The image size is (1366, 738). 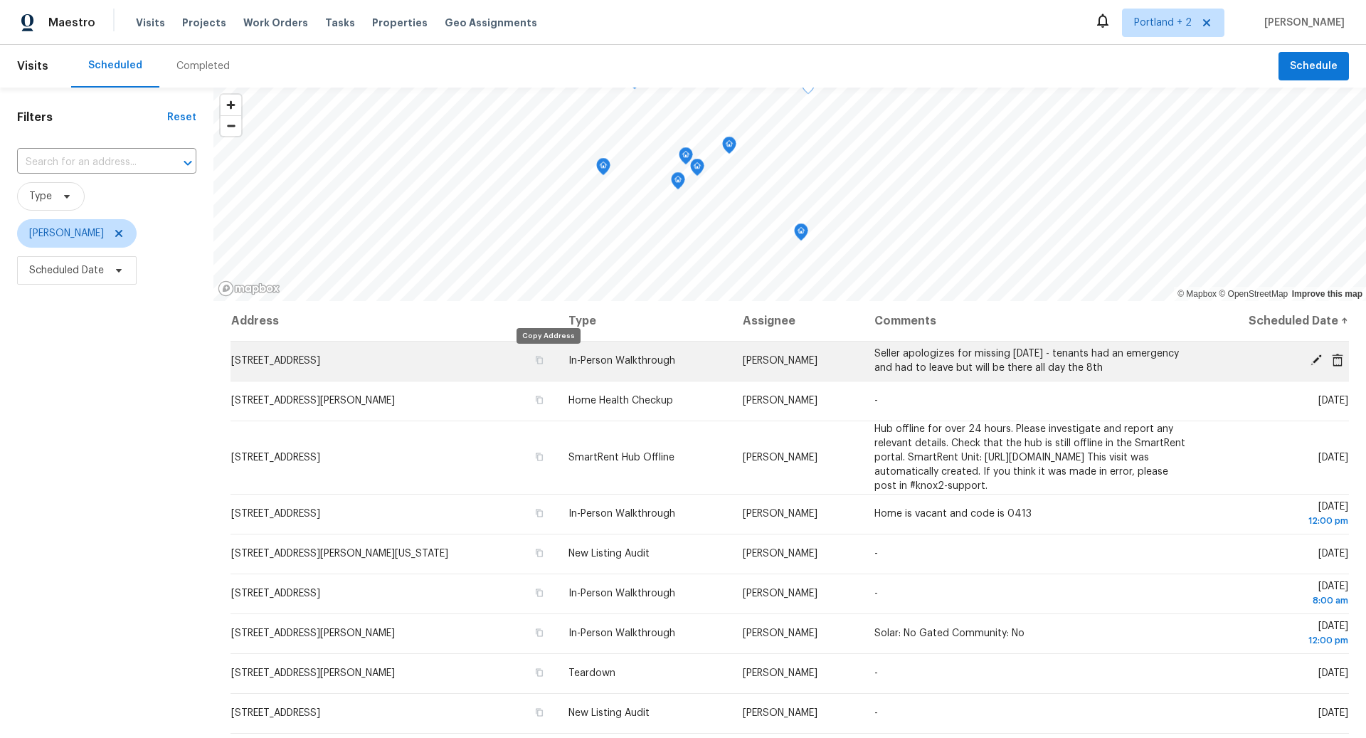 I want to click on span: Hub offline for over 24 hours. Please investigate and report any relevant details. Check that the..., so click(x=1030, y=457).